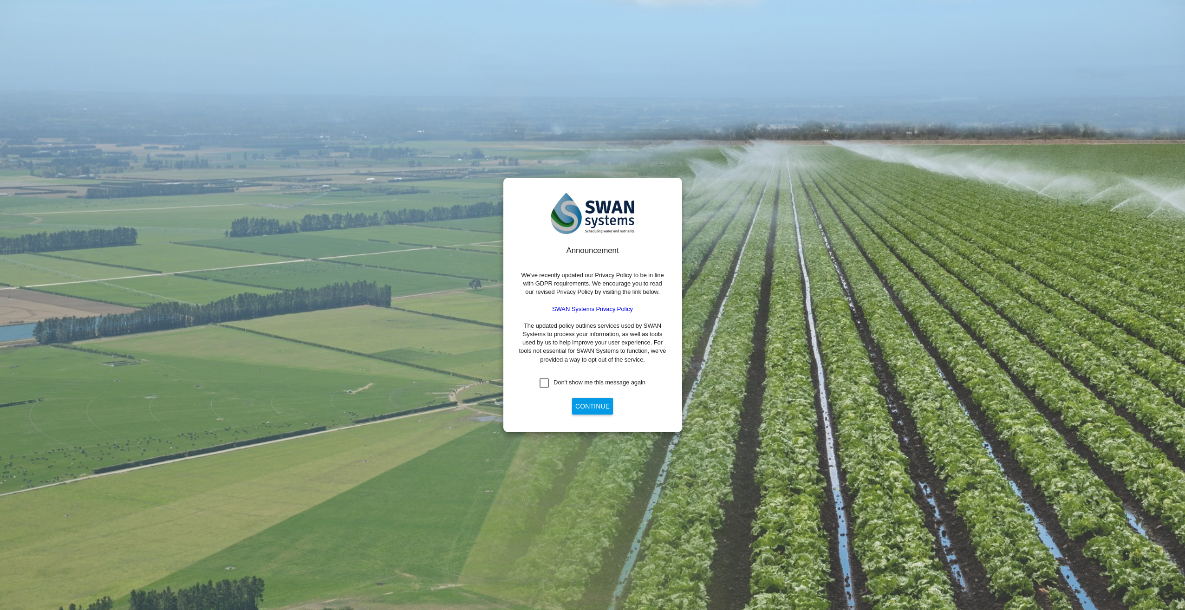  I want to click on button: Continue, so click(593, 406).